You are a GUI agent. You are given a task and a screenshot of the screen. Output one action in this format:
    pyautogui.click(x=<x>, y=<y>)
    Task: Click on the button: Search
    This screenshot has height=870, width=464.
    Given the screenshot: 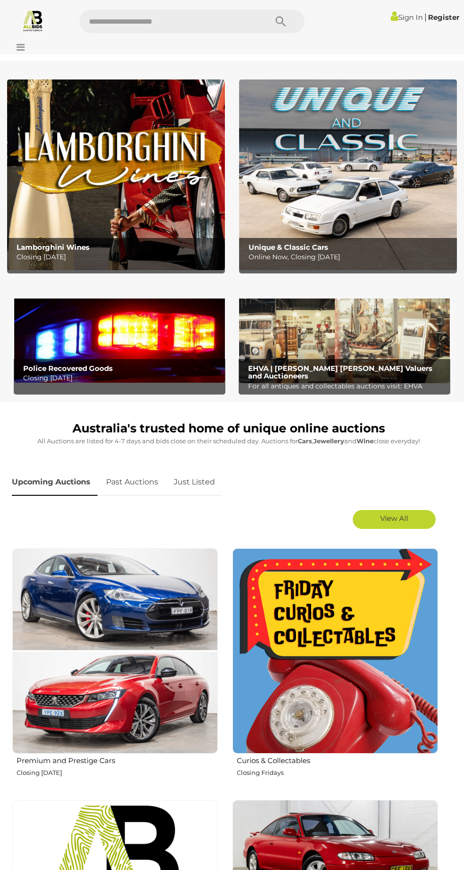 What is the action you would take?
    pyautogui.click(x=281, y=21)
    